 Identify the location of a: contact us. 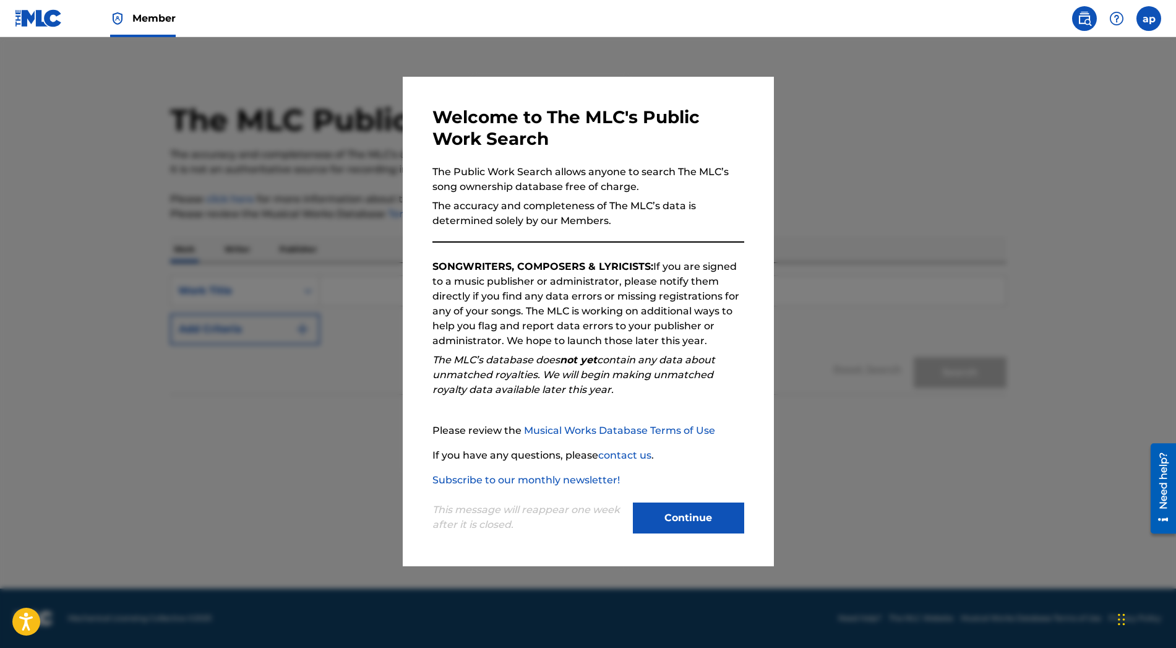
(625, 455).